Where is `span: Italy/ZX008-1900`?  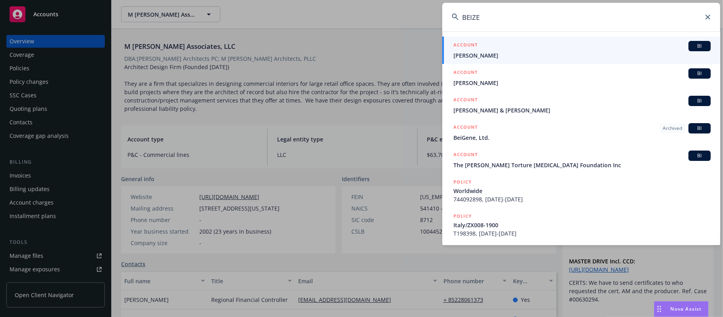
span: Italy/ZX008-1900 is located at coordinates (582, 225).